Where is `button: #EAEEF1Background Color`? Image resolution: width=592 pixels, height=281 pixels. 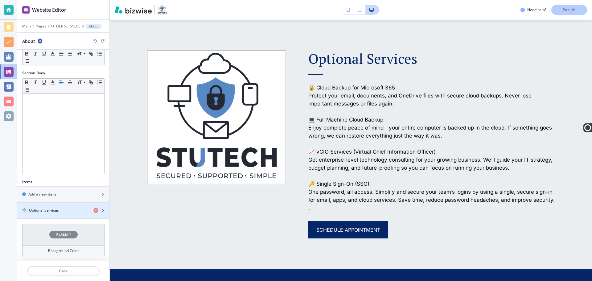 button: #EAEEF1Background Color is located at coordinates (63, 240).